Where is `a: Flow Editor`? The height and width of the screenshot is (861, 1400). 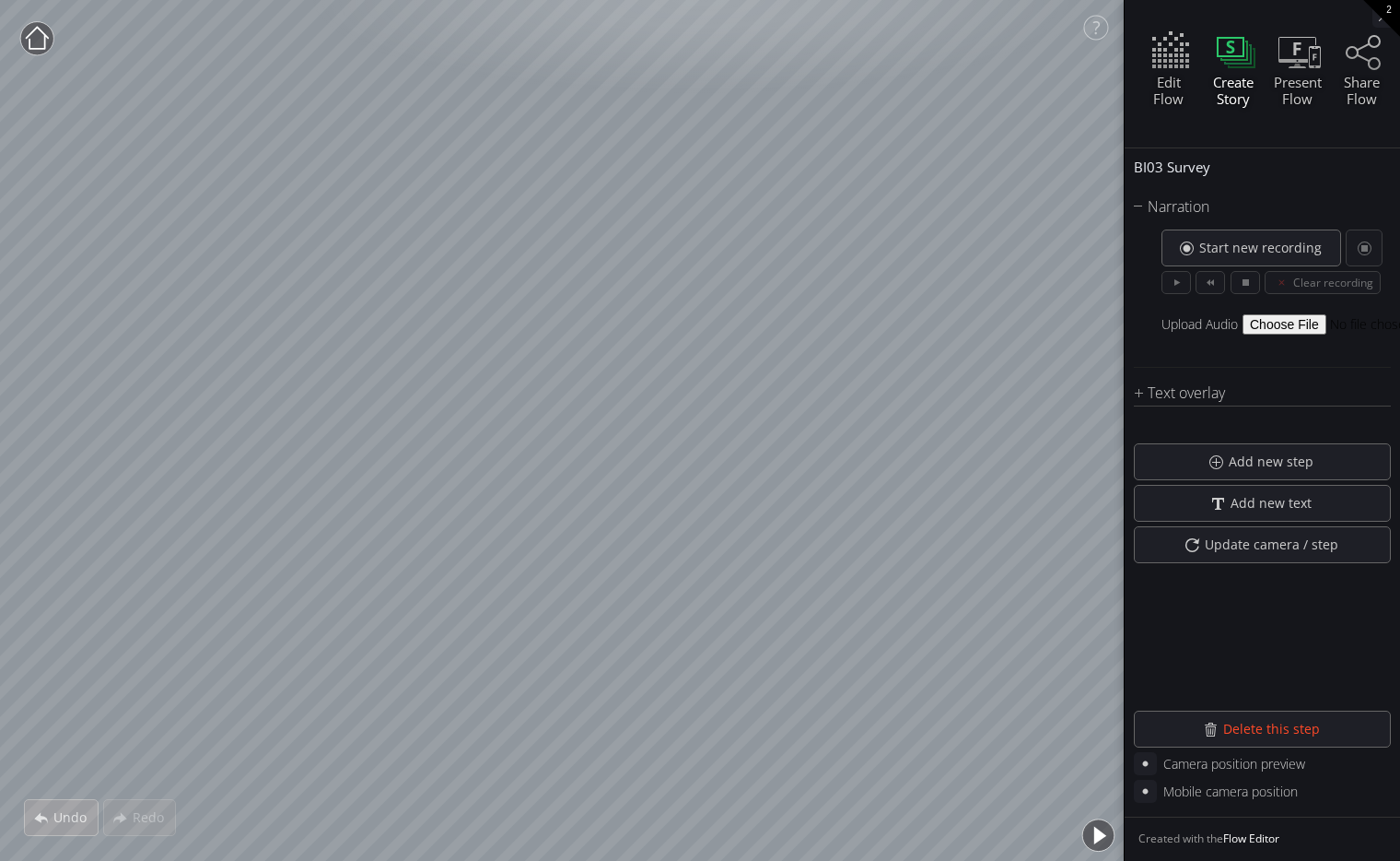 a: Flow Editor is located at coordinates (1251, 838).